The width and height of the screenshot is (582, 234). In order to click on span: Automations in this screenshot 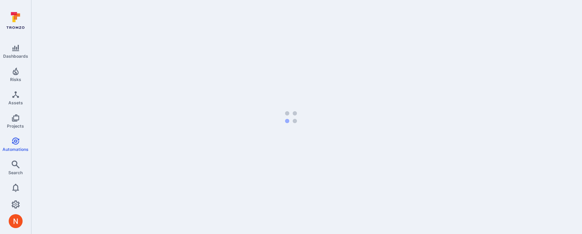, I will do `click(15, 149)`.